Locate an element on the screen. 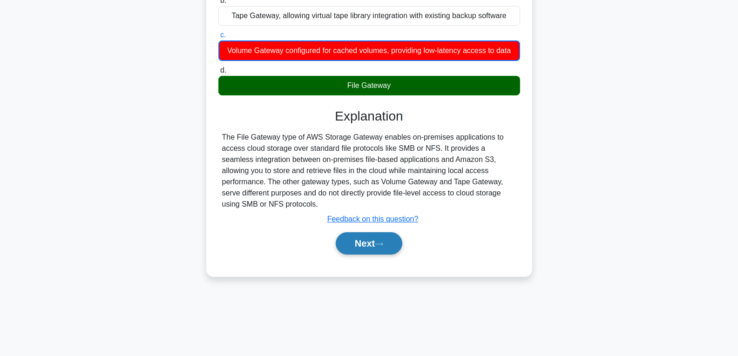  span: d. is located at coordinates (223, 70).